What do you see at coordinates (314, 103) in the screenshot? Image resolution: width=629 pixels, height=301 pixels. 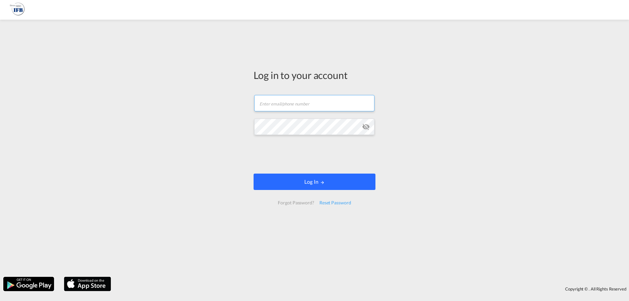 I see `input: Enter email/phone number` at bounding box center [314, 103].